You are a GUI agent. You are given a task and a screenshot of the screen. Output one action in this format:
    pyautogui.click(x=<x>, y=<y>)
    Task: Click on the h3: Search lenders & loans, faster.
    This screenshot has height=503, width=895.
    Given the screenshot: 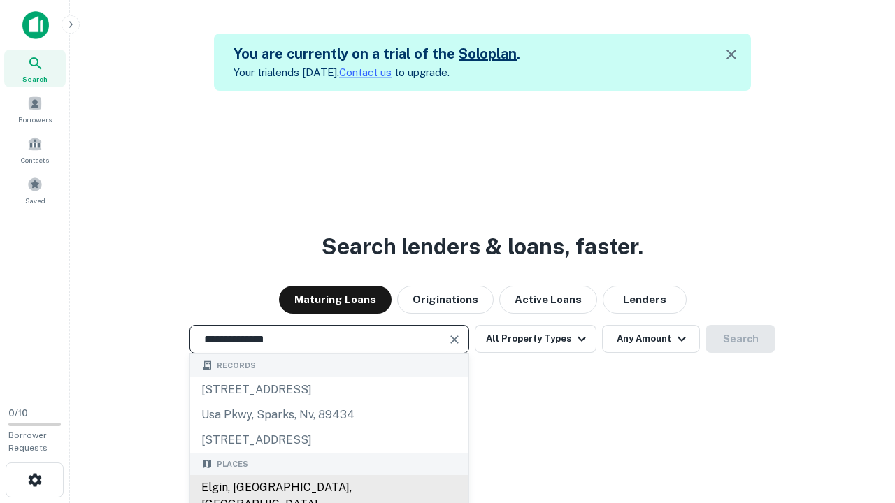 What is the action you would take?
    pyautogui.click(x=482, y=247)
    